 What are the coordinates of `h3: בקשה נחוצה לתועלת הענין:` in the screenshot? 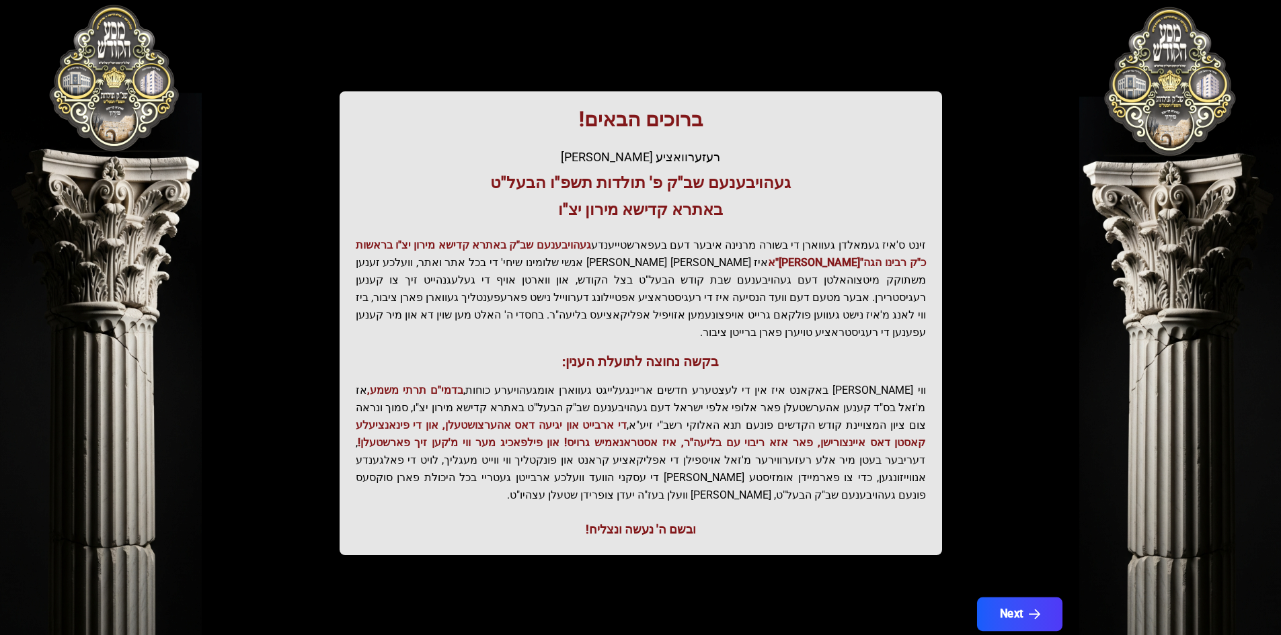 It's located at (641, 362).